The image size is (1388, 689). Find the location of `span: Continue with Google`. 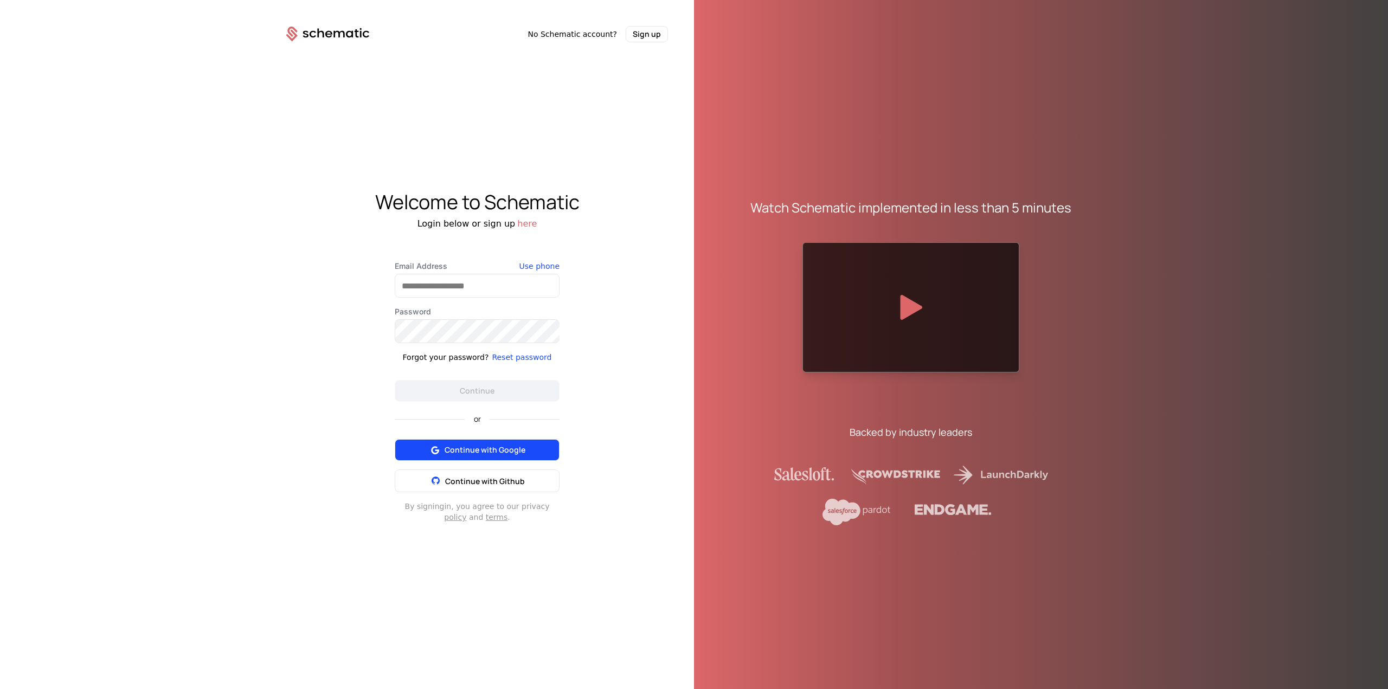

span: Continue with Google is located at coordinates (485, 450).